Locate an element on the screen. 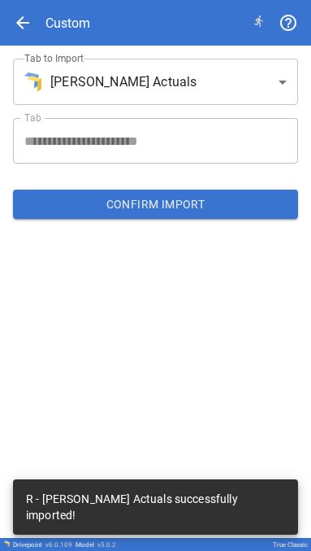 Image resolution: width=311 pixels, height=551 pixels. div: Custom is located at coordinates (68, 23).